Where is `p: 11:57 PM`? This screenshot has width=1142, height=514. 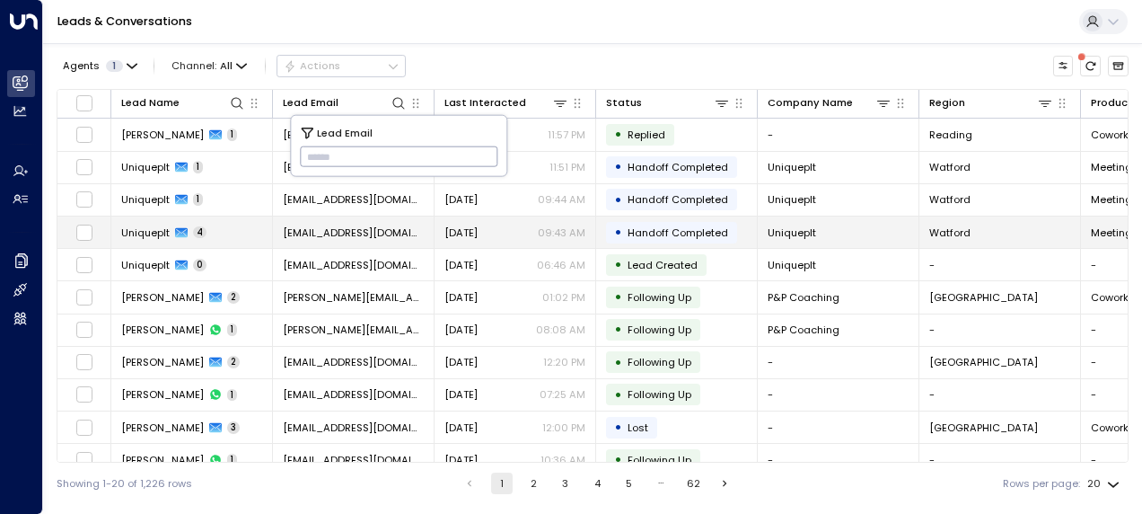 p: 11:57 PM is located at coordinates (567, 135).